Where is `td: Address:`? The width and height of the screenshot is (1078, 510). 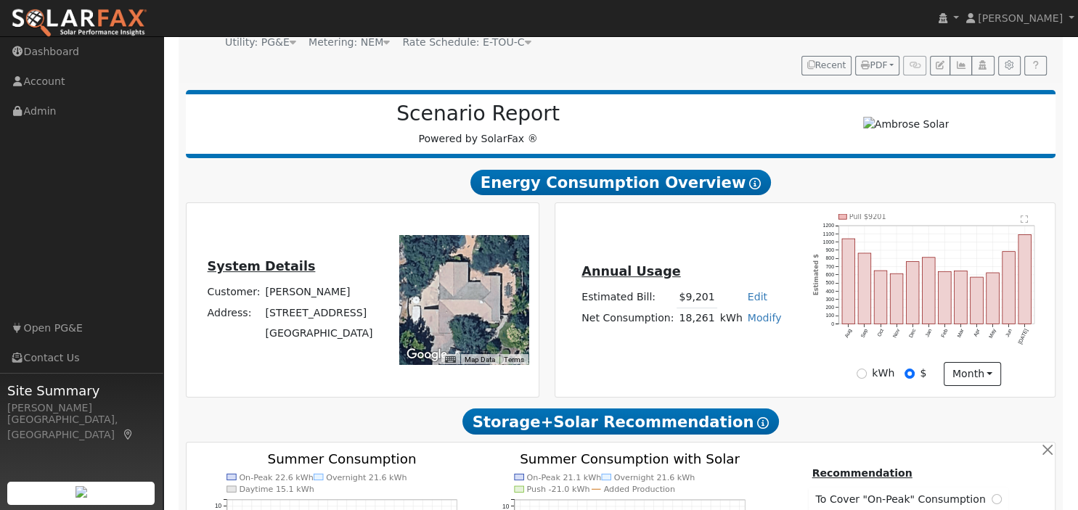
td: Address: is located at coordinates (234, 313).